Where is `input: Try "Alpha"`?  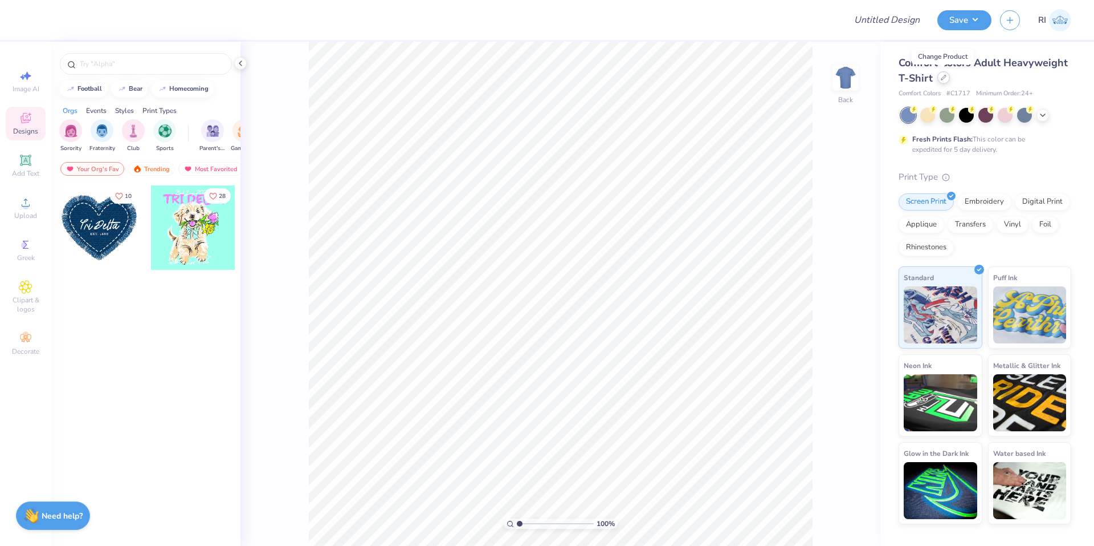
input: Try "Alpha" is located at coordinates (152, 64).